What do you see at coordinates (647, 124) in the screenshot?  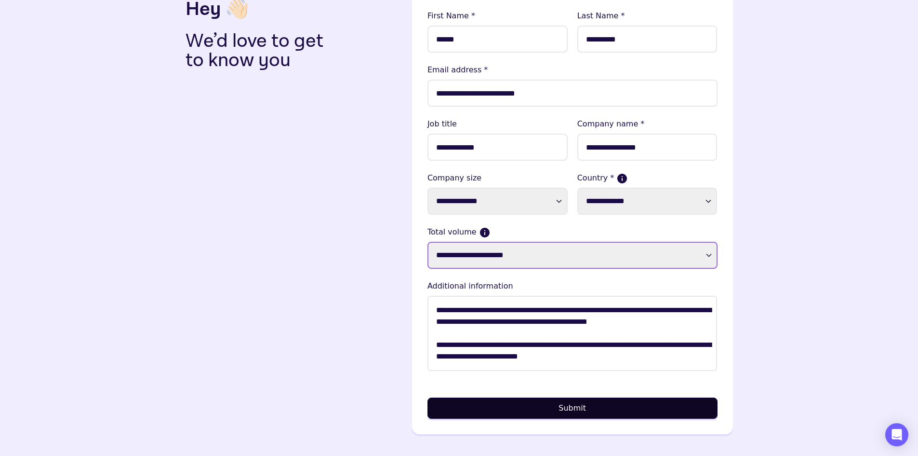 I see `lable: Company name *` at bounding box center [647, 124].